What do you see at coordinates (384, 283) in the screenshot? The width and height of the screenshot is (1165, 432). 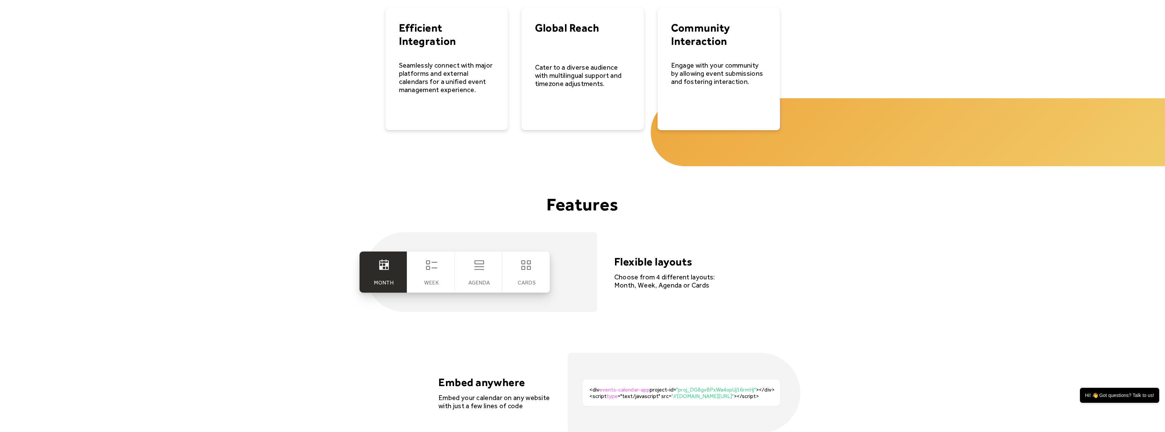 I see `div: Month` at bounding box center [384, 283].